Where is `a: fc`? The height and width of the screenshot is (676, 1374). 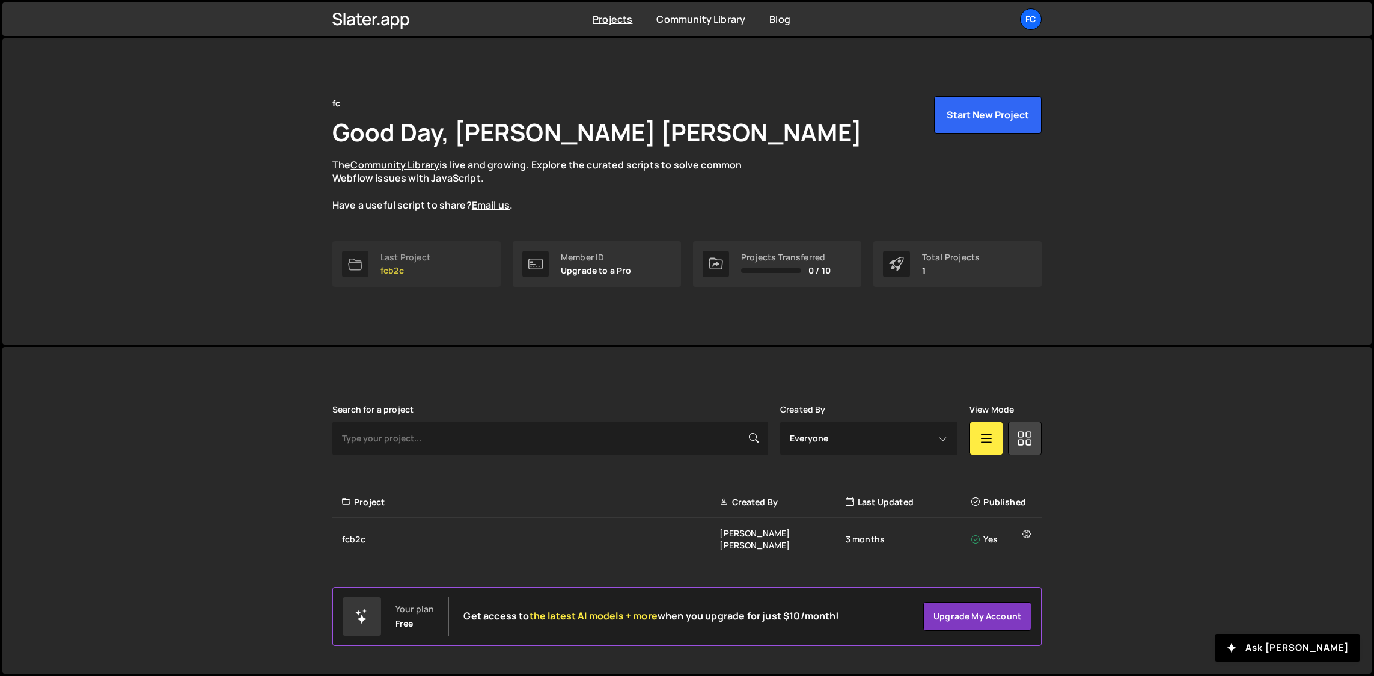 a: fc is located at coordinates (1031, 19).